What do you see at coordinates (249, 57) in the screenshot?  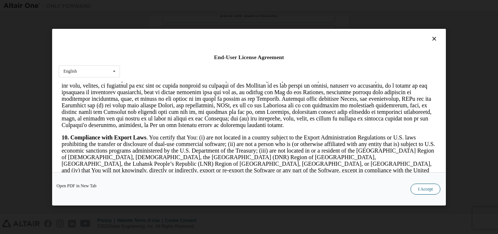 I see `div: End-User License Agreement` at bounding box center [249, 57].